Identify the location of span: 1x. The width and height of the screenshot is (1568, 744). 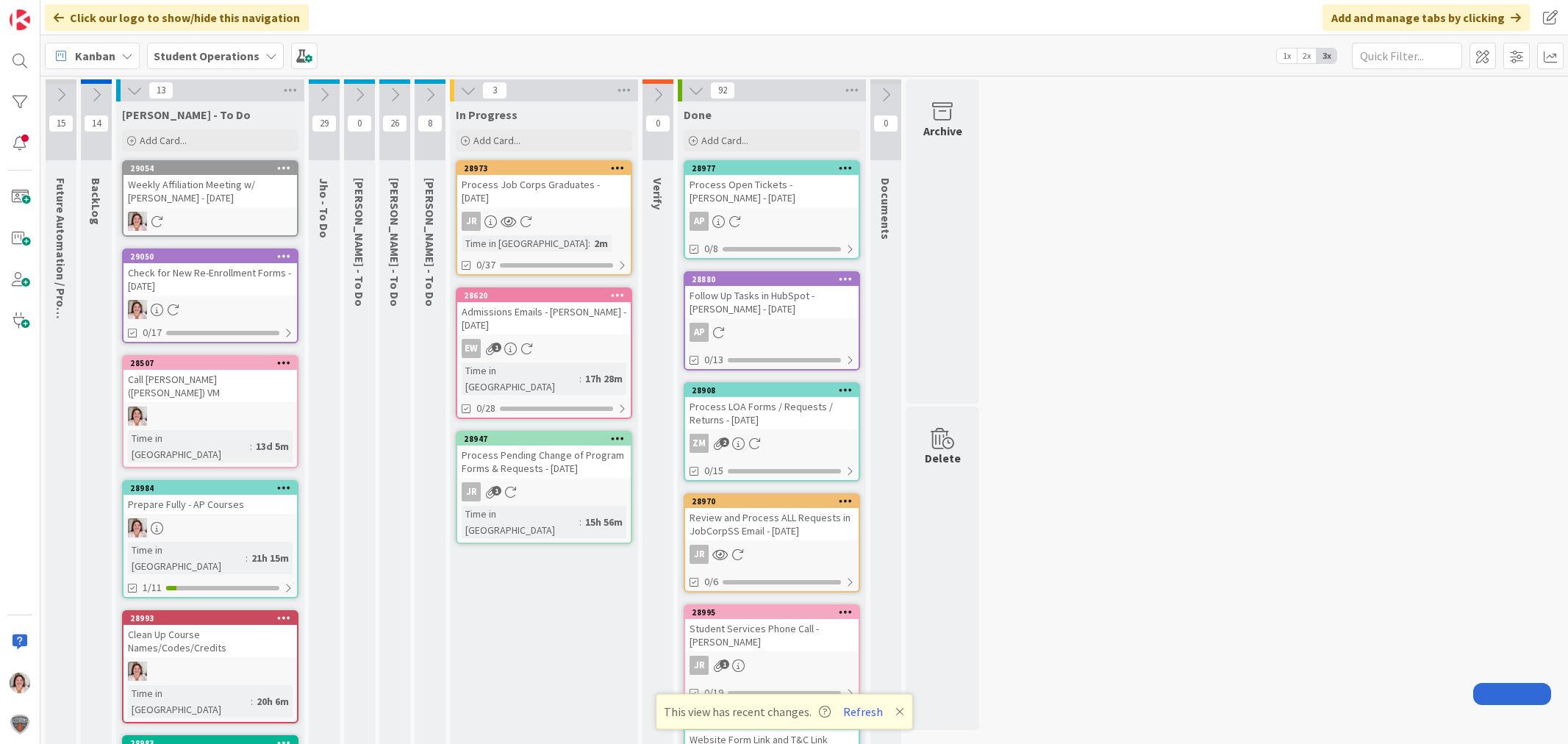
(1286, 56).